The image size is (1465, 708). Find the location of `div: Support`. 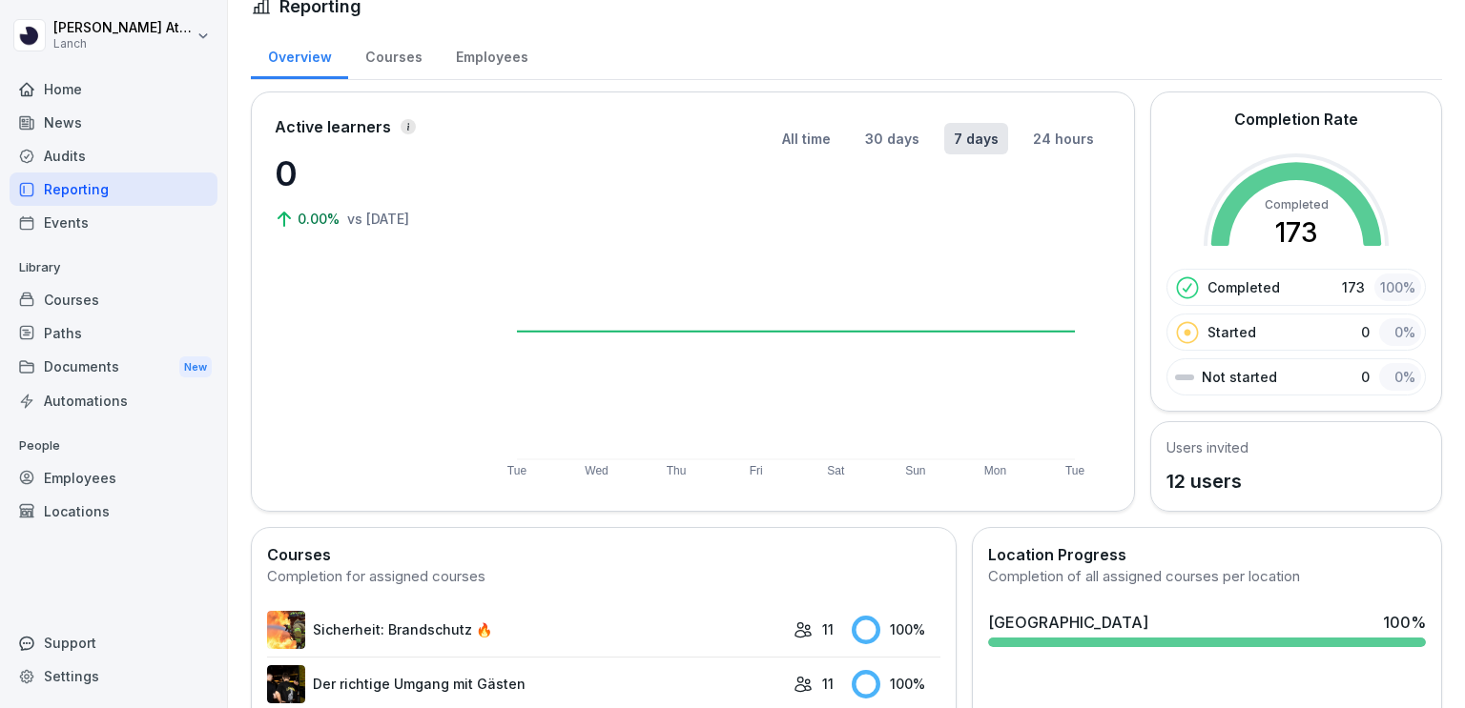

div: Support is located at coordinates (113, 643).